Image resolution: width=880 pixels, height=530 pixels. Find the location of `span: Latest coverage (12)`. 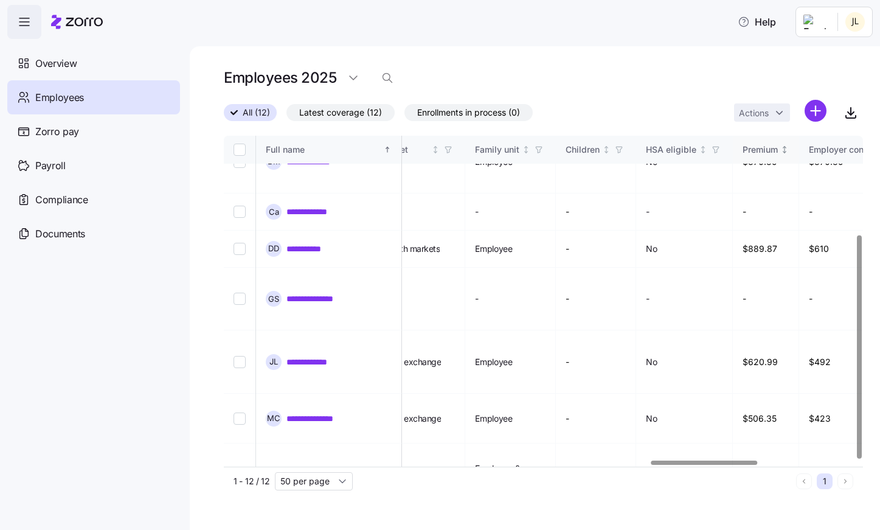

span: Latest coverage (12) is located at coordinates (341, 112).